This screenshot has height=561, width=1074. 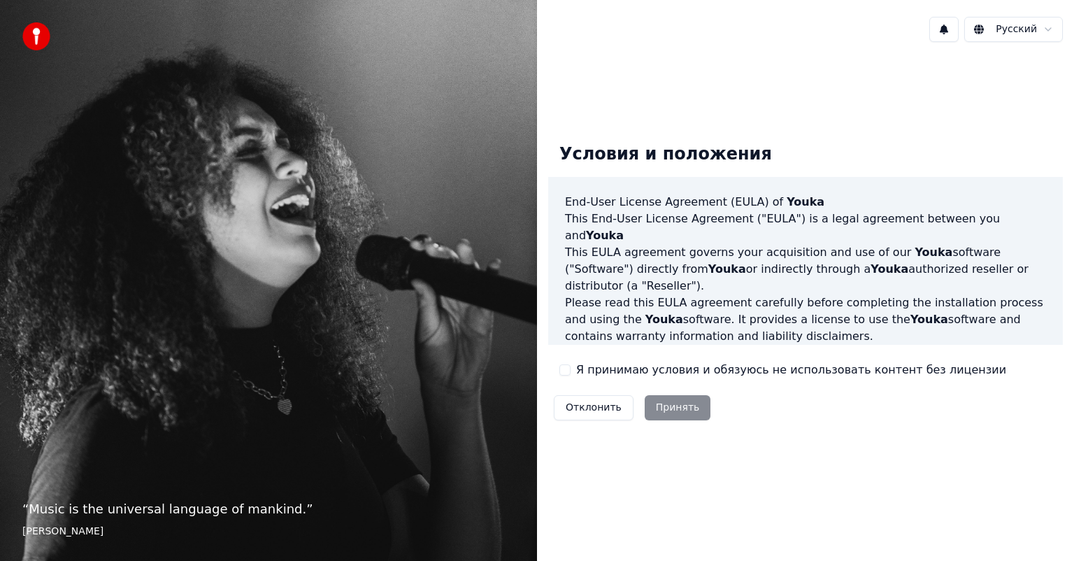 I want to click on label: Я принимаю условия и обязуюсь не использовать контент без лицензии, so click(x=791, y=370).